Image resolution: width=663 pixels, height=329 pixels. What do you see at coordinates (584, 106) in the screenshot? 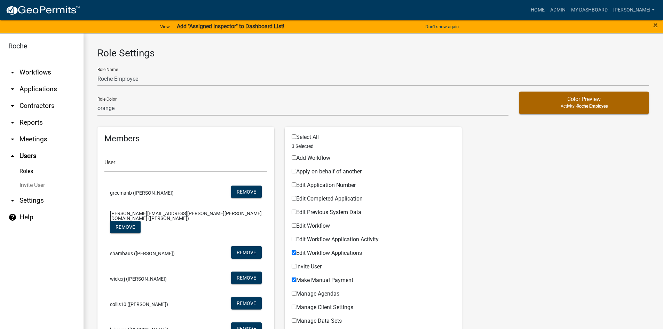
I see `p: Activity -` at bounding box center [584, 106].